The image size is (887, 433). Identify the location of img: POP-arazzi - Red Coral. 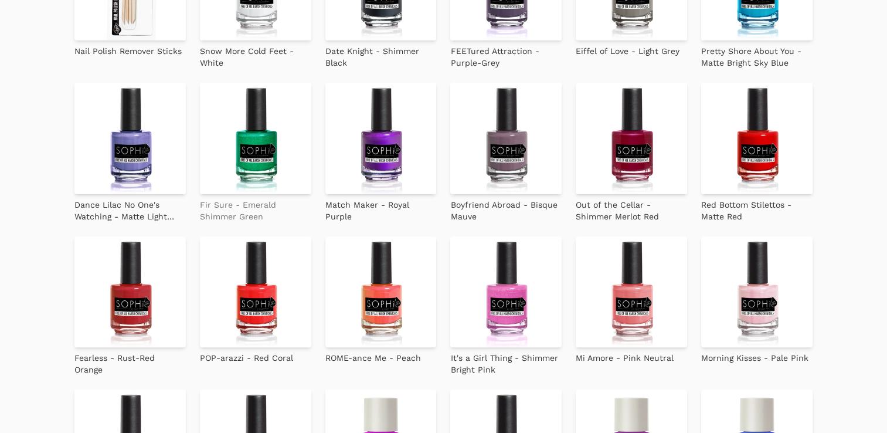
(256, 292).